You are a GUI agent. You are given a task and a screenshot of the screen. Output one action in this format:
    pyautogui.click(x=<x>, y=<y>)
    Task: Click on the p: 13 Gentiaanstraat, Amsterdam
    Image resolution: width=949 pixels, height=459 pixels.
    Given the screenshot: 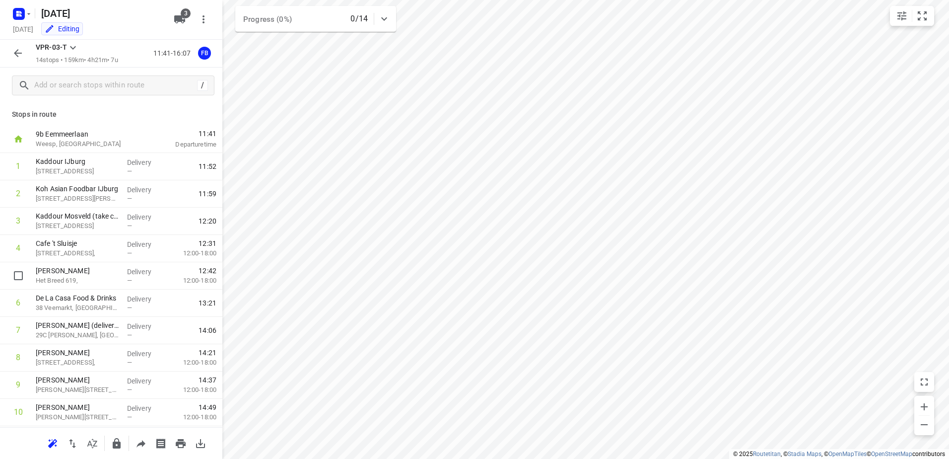 What is the action you would take?
    pyautogui.click(x=77, y=226)
    